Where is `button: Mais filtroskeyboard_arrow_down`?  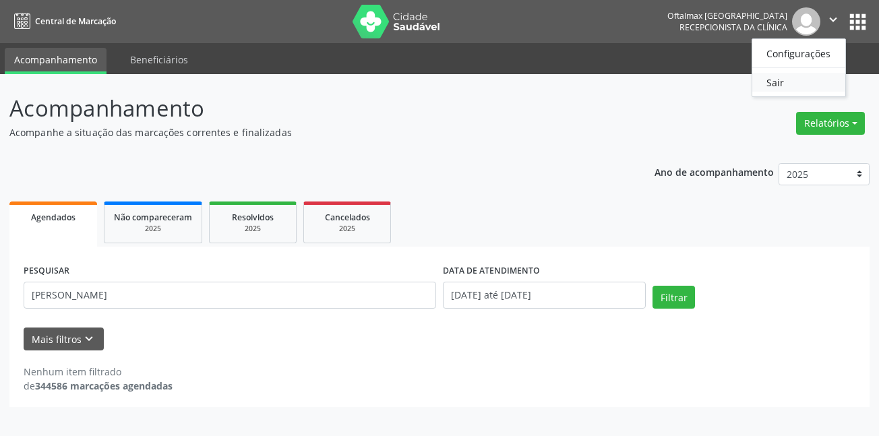 button: Mais filtroskeyboard_arrow_down is located at coordinates (63, 339).